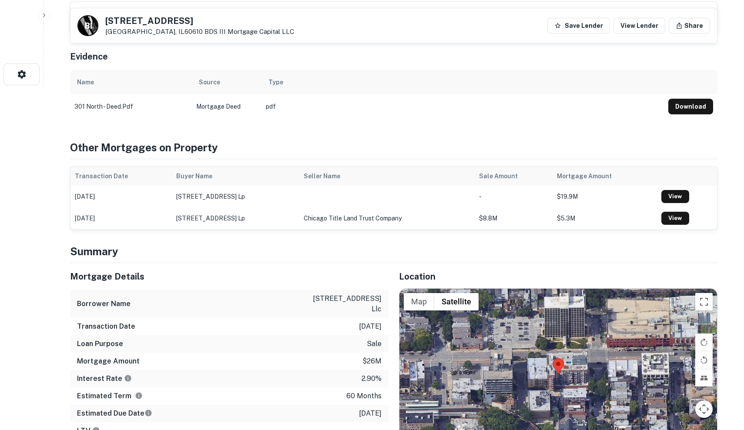 This screenshot has width=744, height=430. What do you see at coordinates (104, 304) in the screenshot?
I see `h6: Borrower Name` at bounding box center [104, 304].